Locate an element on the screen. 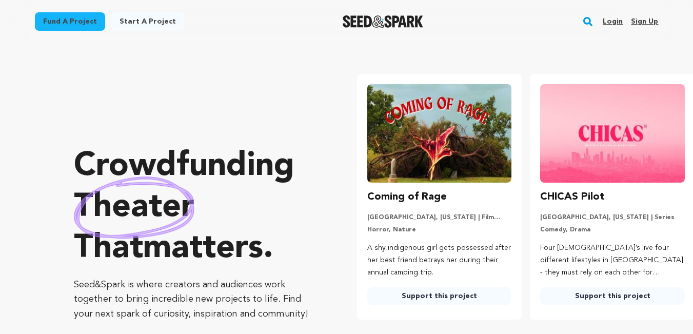  p: A shy indigenous girl gets possessed after her best friend betrays her during their annual campin... is located at coordinates (440, 260).